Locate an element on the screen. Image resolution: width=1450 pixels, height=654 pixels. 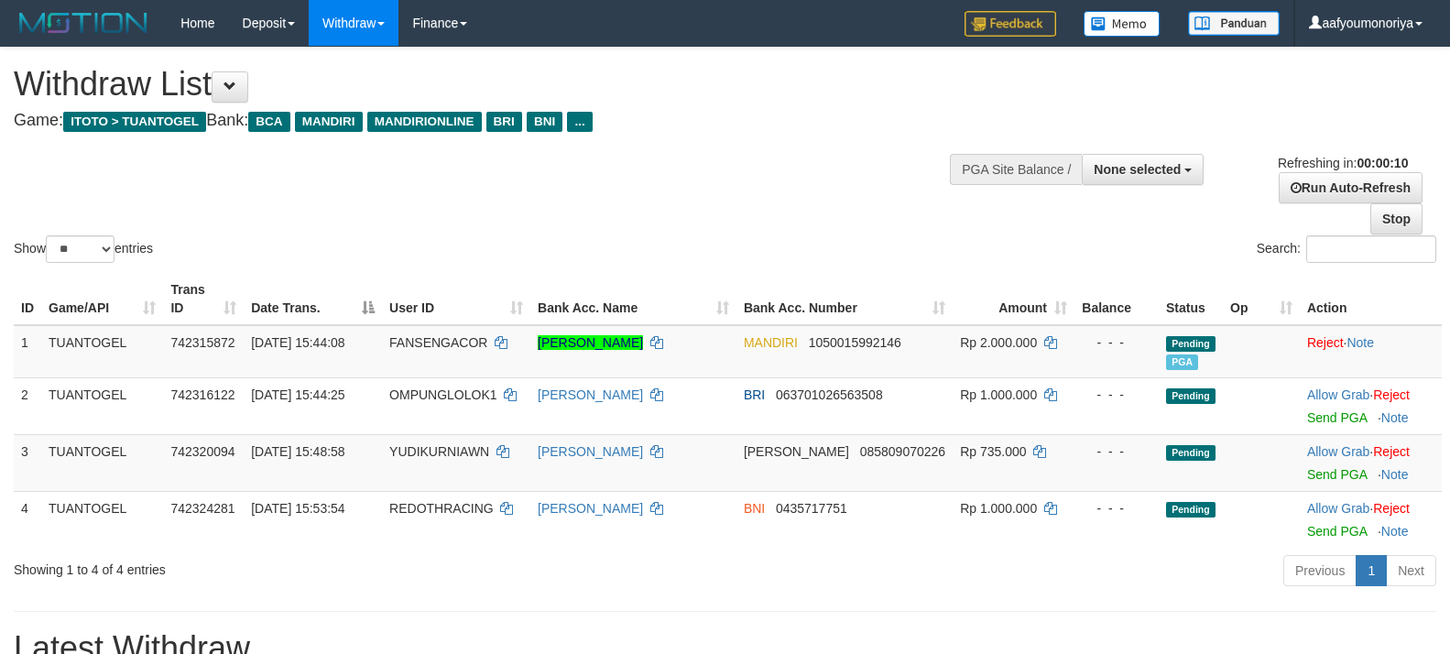
span: Rp 2.000.000 is located at coordinates (999, 343).